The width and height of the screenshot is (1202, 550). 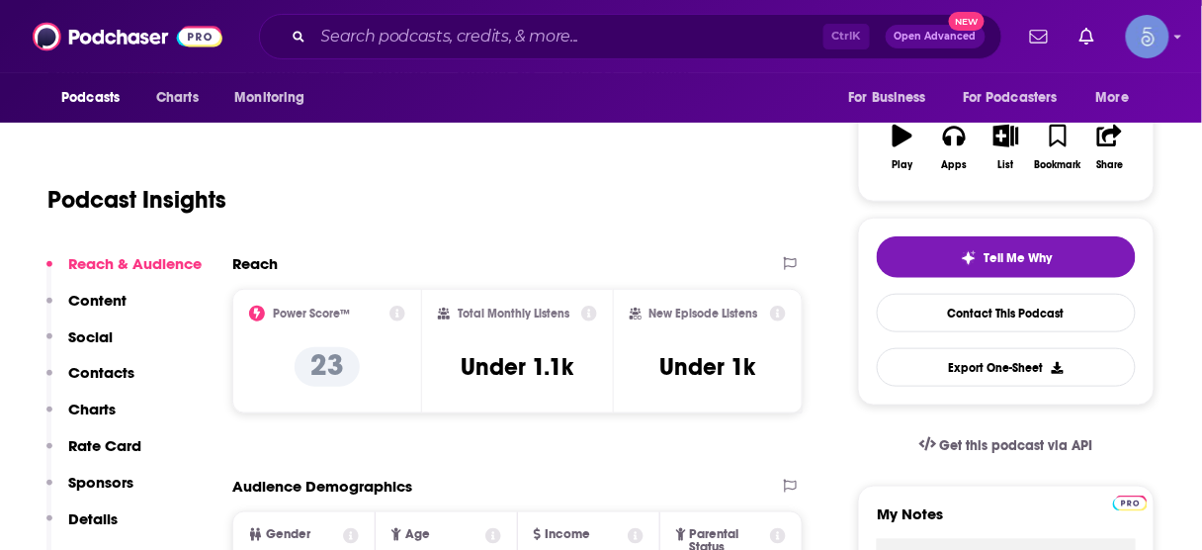 What do you see at coordinates (1018, 258) in the screenshot?
I see `span: Tell Me Why` at bounding box center [1018, 258].